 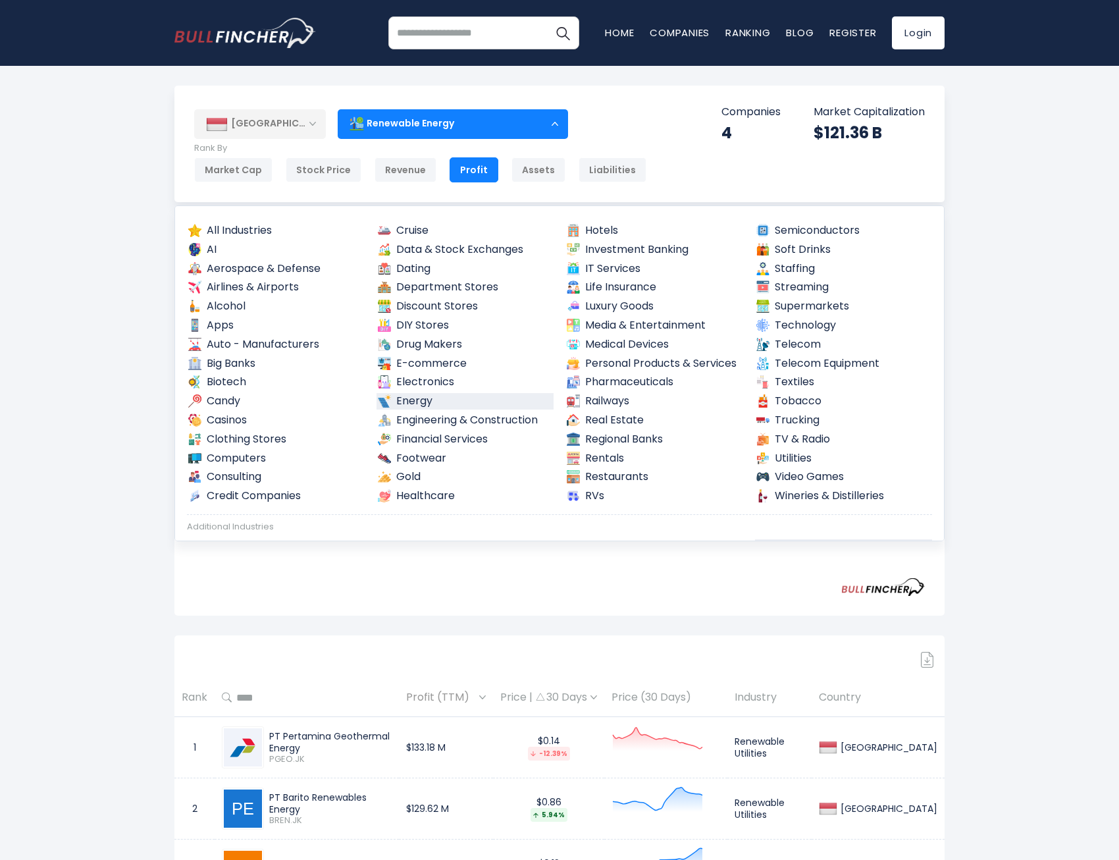 What do you see at coordinates (844, 306) in the screenshot?
I see `a: Supermarkets` at bounding box center [844, 306].